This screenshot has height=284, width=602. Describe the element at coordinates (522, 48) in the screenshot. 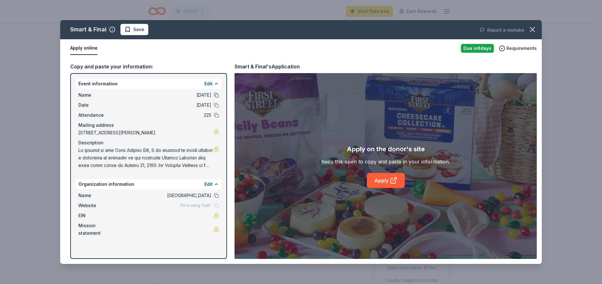

I see `span: Requirements` at that location.